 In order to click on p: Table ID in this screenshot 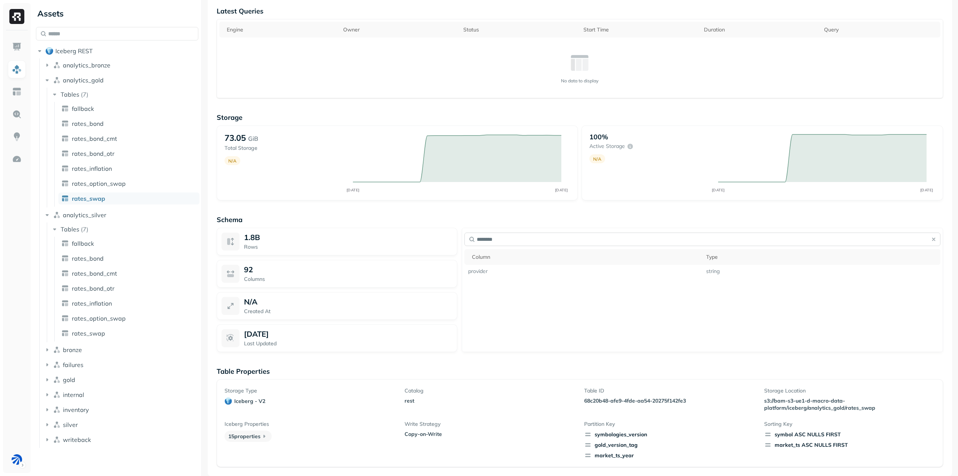, I will do `click(670, 390)`.